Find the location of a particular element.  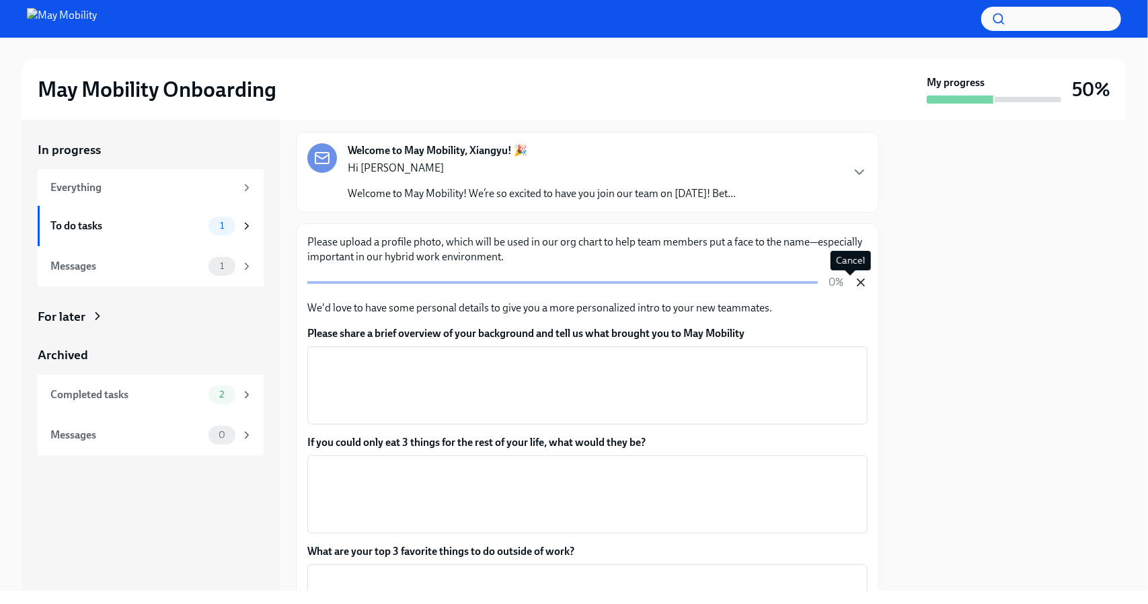

div: Archived is located at coordinates (151, 355).